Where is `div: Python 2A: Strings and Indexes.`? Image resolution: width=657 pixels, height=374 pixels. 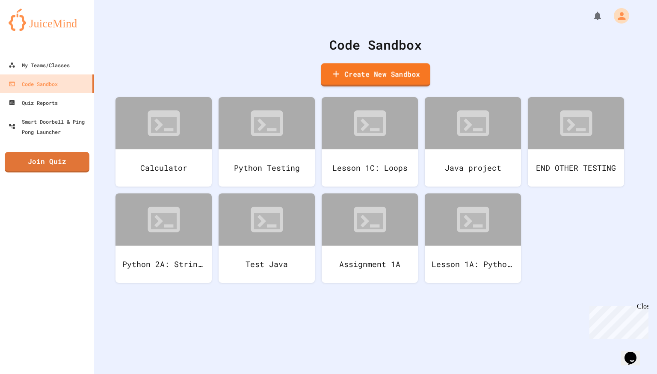 div: Python 2A: Strings and Indexes. is located at coordinates (164, 264).